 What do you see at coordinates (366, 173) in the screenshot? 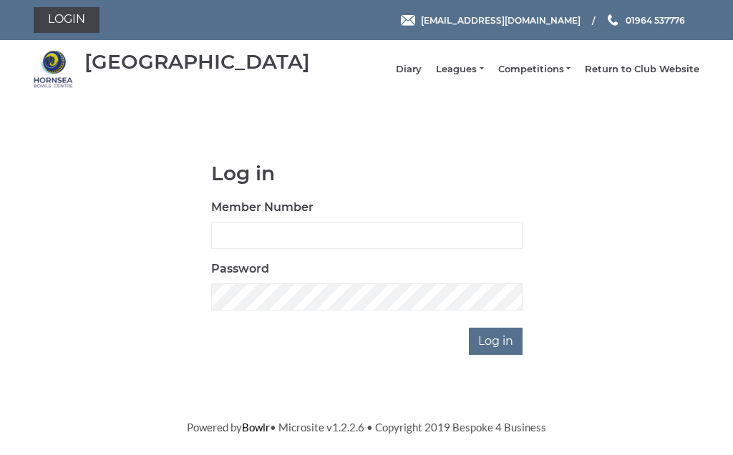
I see `h1: Log in` at bounding box center [366, 173].